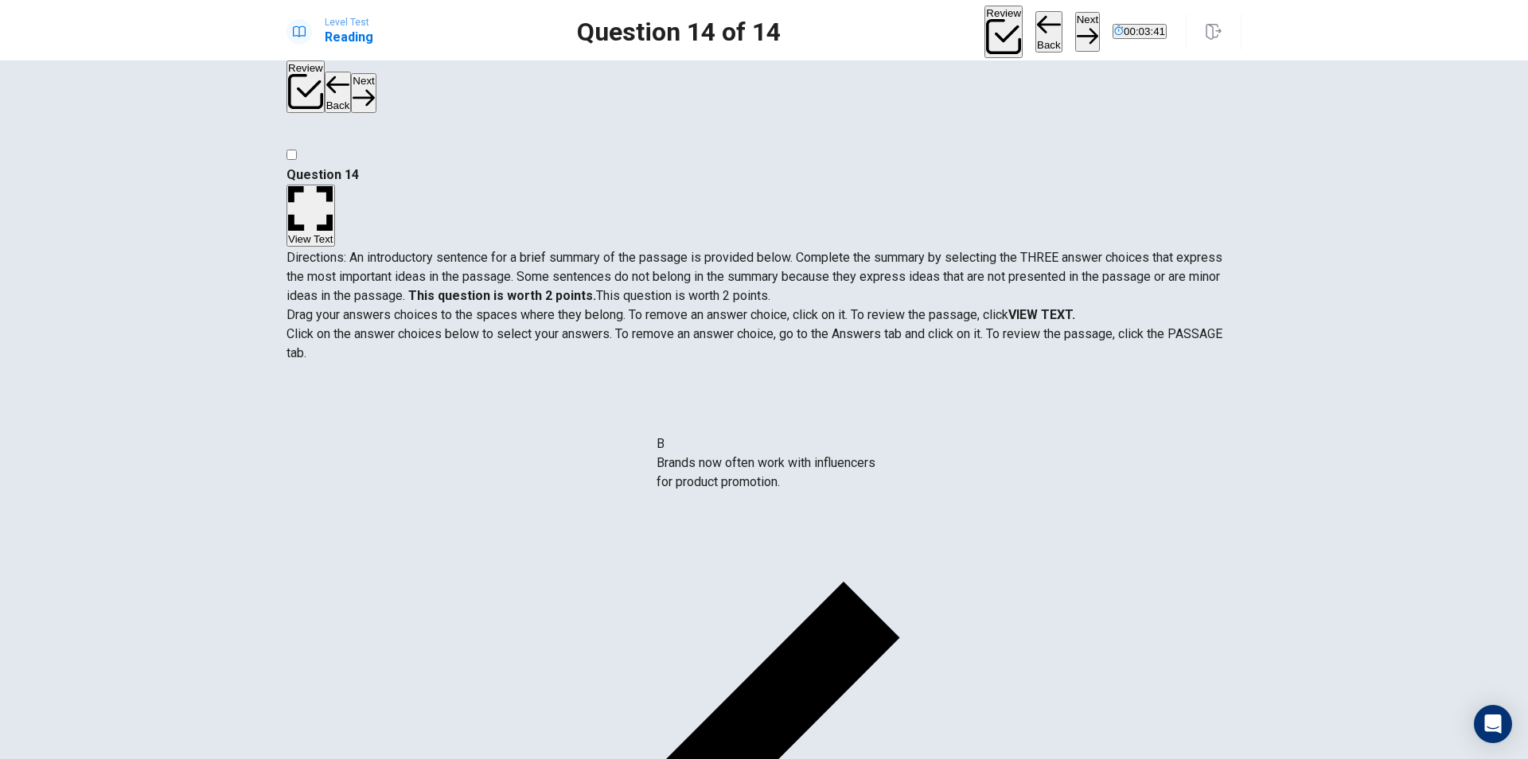  What do you see at coordinates (764, 175) in the screenshot?
I see `h4: Question 14` at bounding box center [764, 175].